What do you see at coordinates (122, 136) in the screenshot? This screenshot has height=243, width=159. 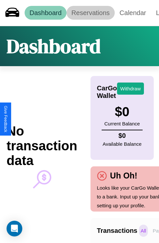 I see `h4: $ 0` at bounding box center [122, 136].